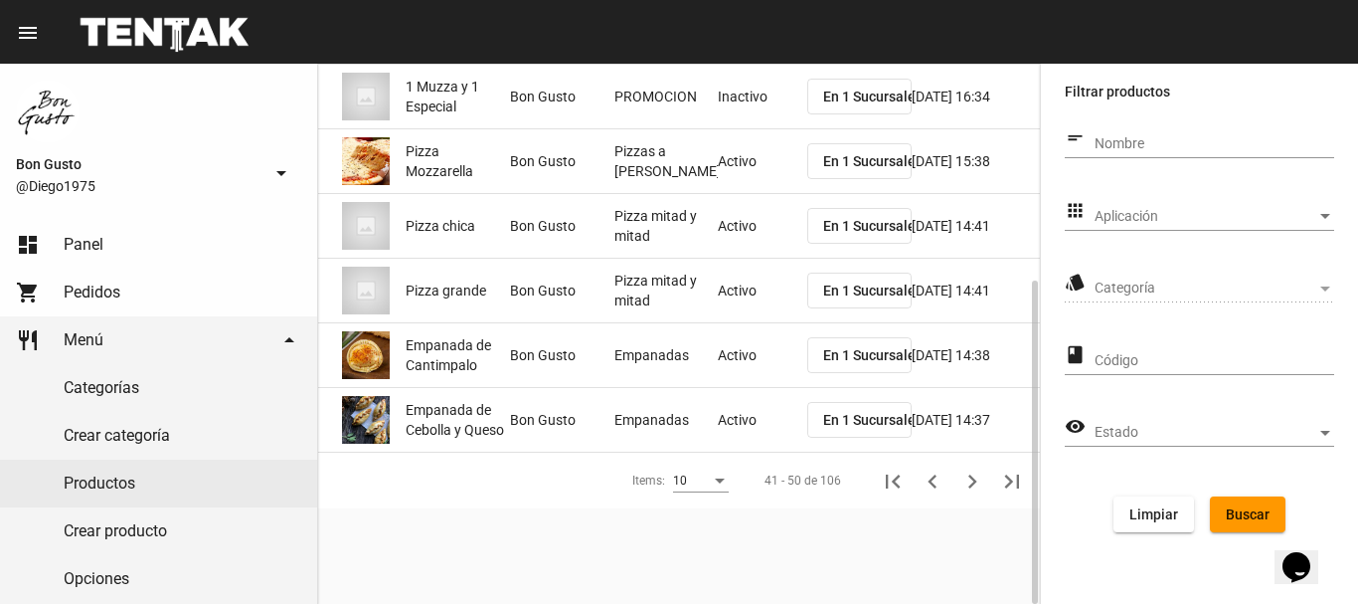 The height and width of the screenshot is (604, 1358). I want to click on span: Buscar, so click(1248, 514).